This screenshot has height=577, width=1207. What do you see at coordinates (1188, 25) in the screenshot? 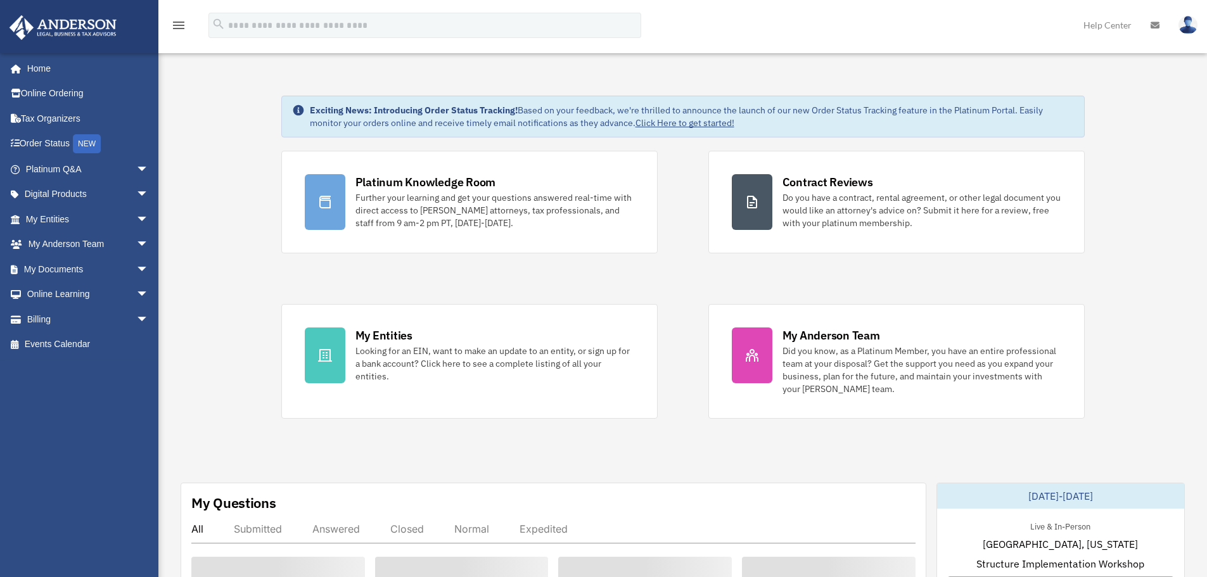
I see `img: User Pic` at bounding box center [1188, 25].